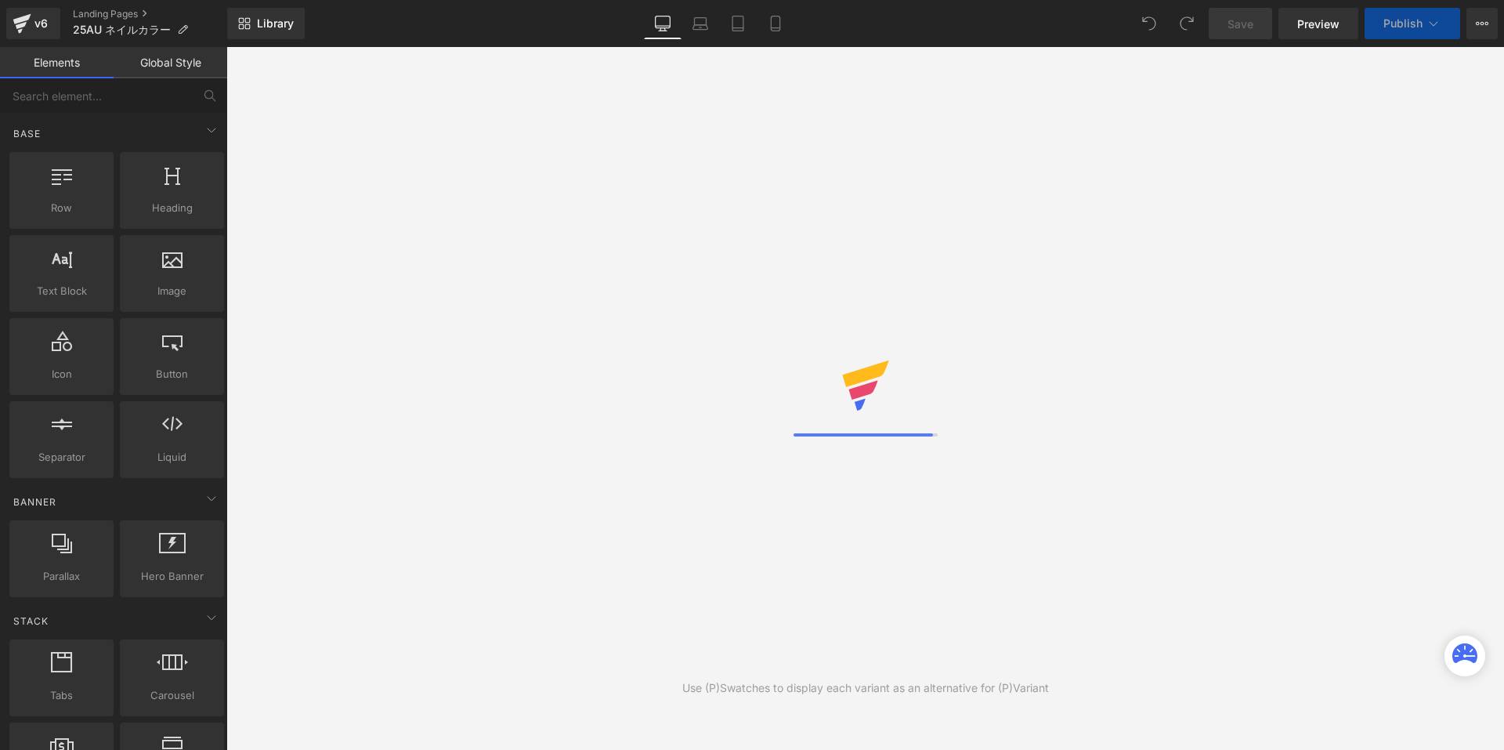 This screenshot has width=1504, height=750. What do you see at coordinates (738, 23) in the screenshot?
I see `a: Tablet` at bounding box center [738, 23].